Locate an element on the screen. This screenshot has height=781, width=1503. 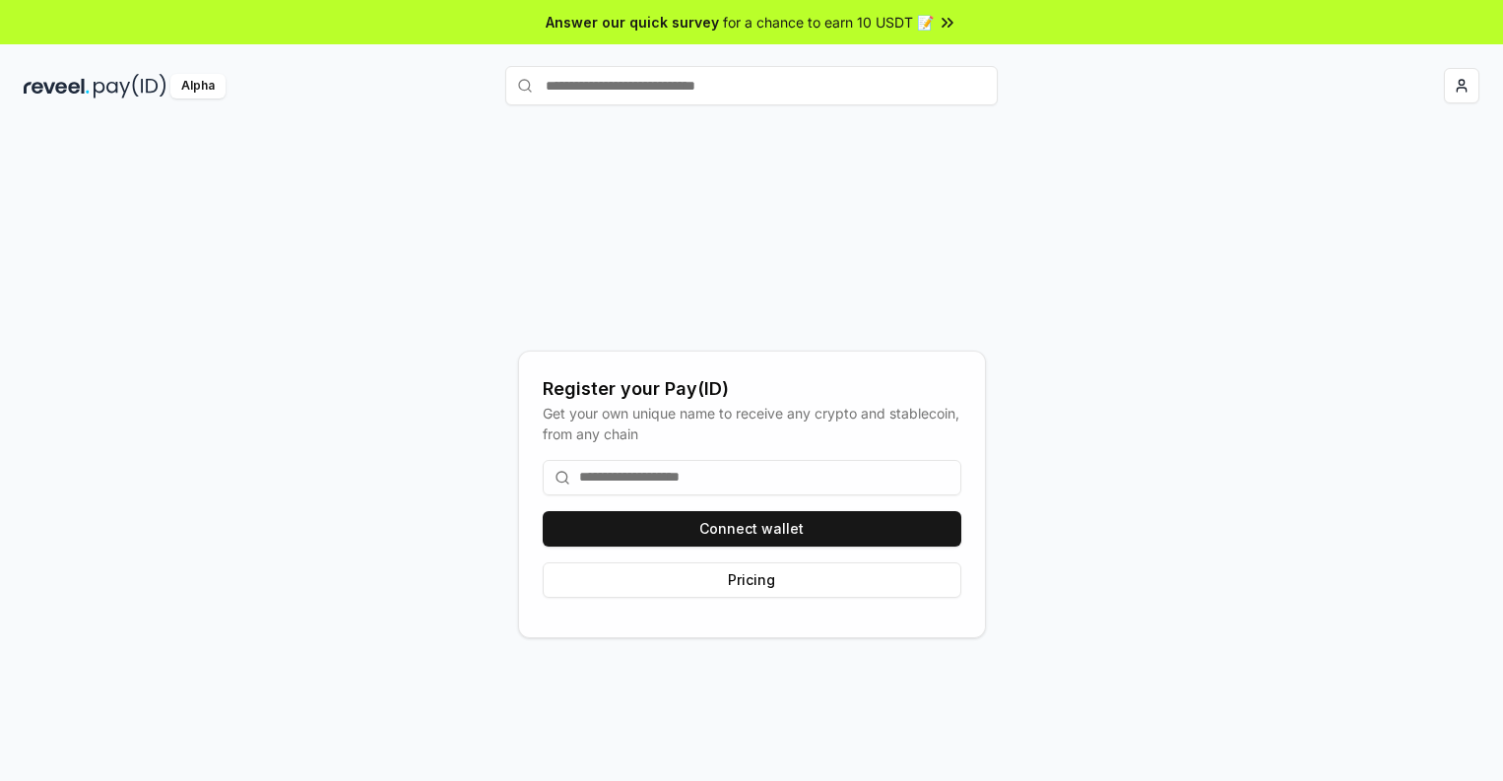
img: reveel_dark is located at coordinates (56, 86).